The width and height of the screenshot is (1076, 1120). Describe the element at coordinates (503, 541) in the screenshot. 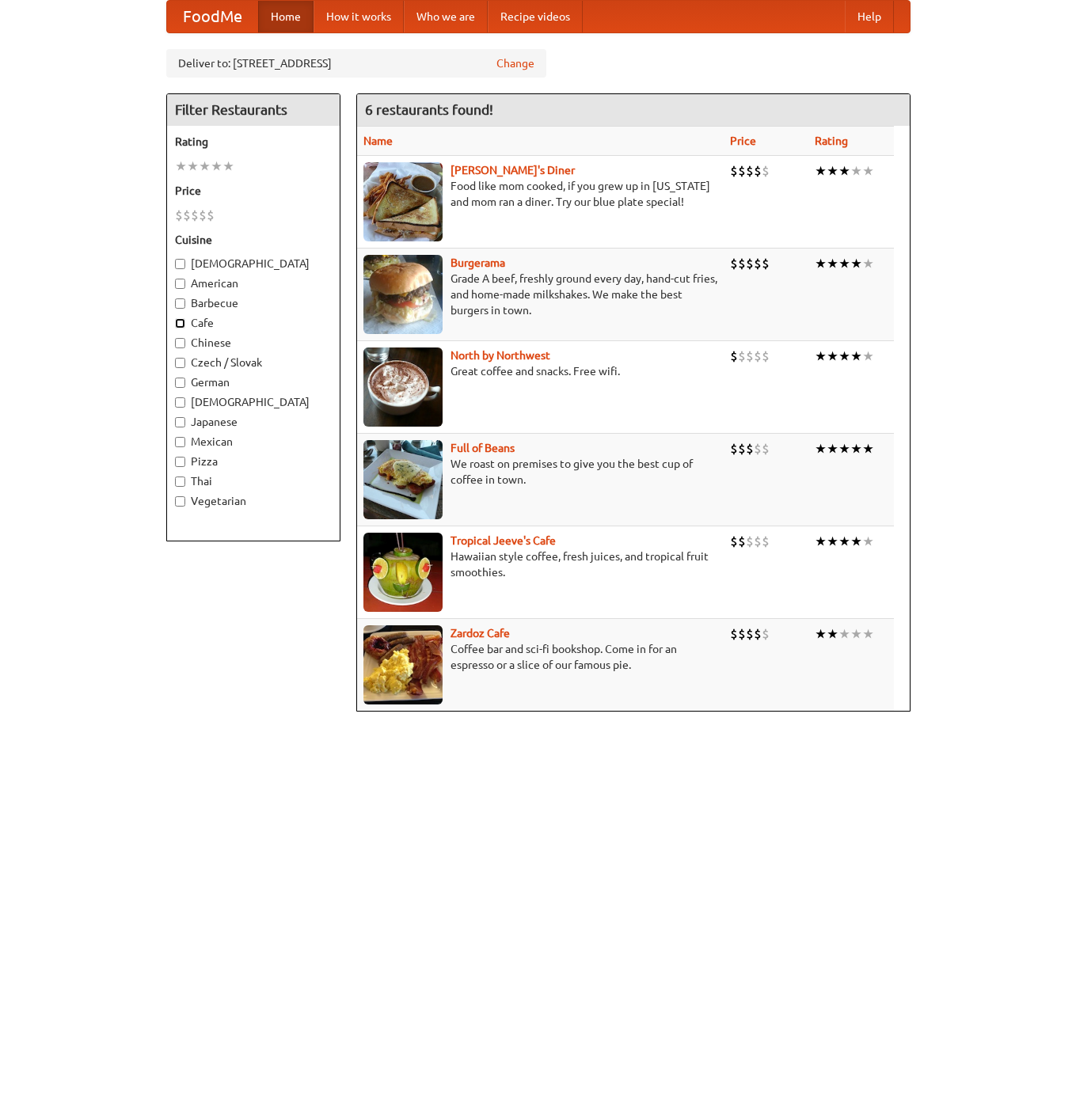

I see `a: Tropical Jeeve's Cafe` at that location.